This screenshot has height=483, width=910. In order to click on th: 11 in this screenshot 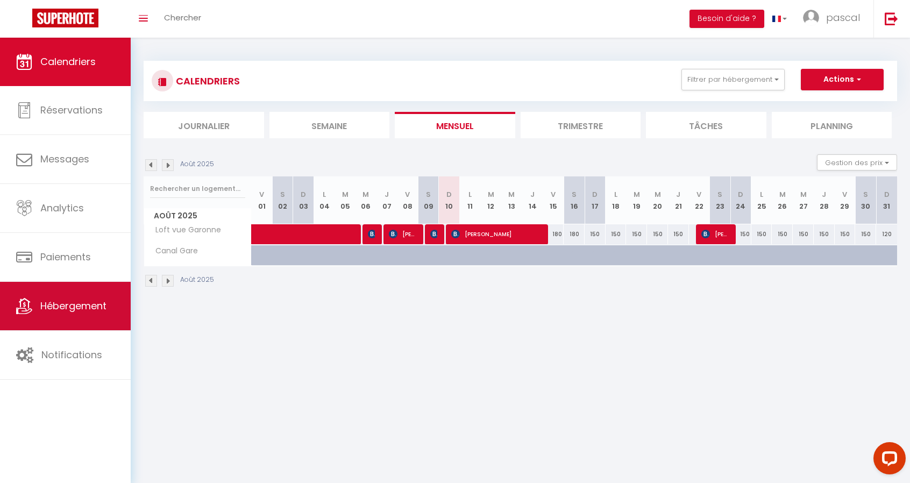, I will do `click(470, 200)`.